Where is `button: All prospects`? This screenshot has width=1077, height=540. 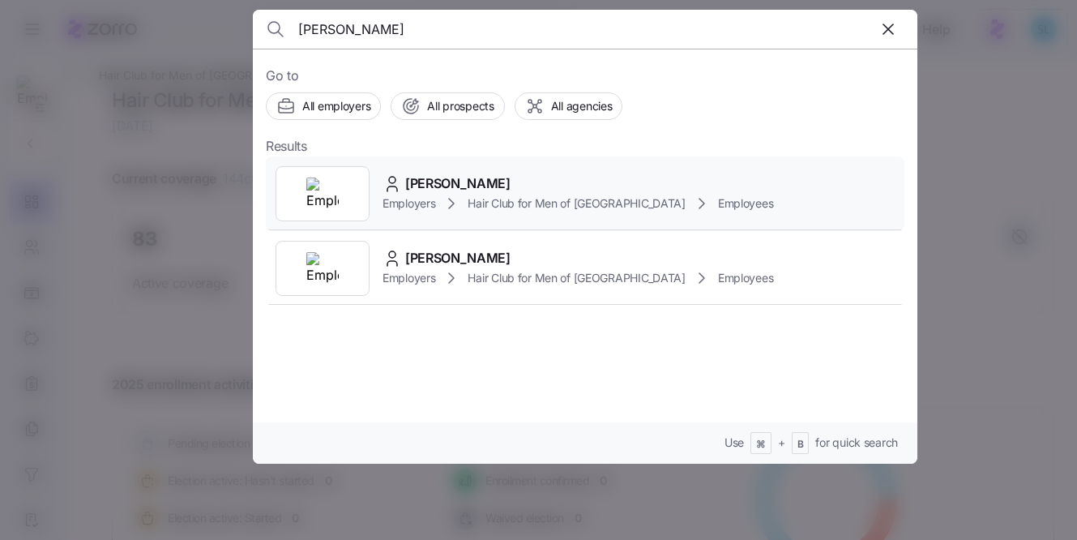 button: All prospects is located at coordinates (447, 106).